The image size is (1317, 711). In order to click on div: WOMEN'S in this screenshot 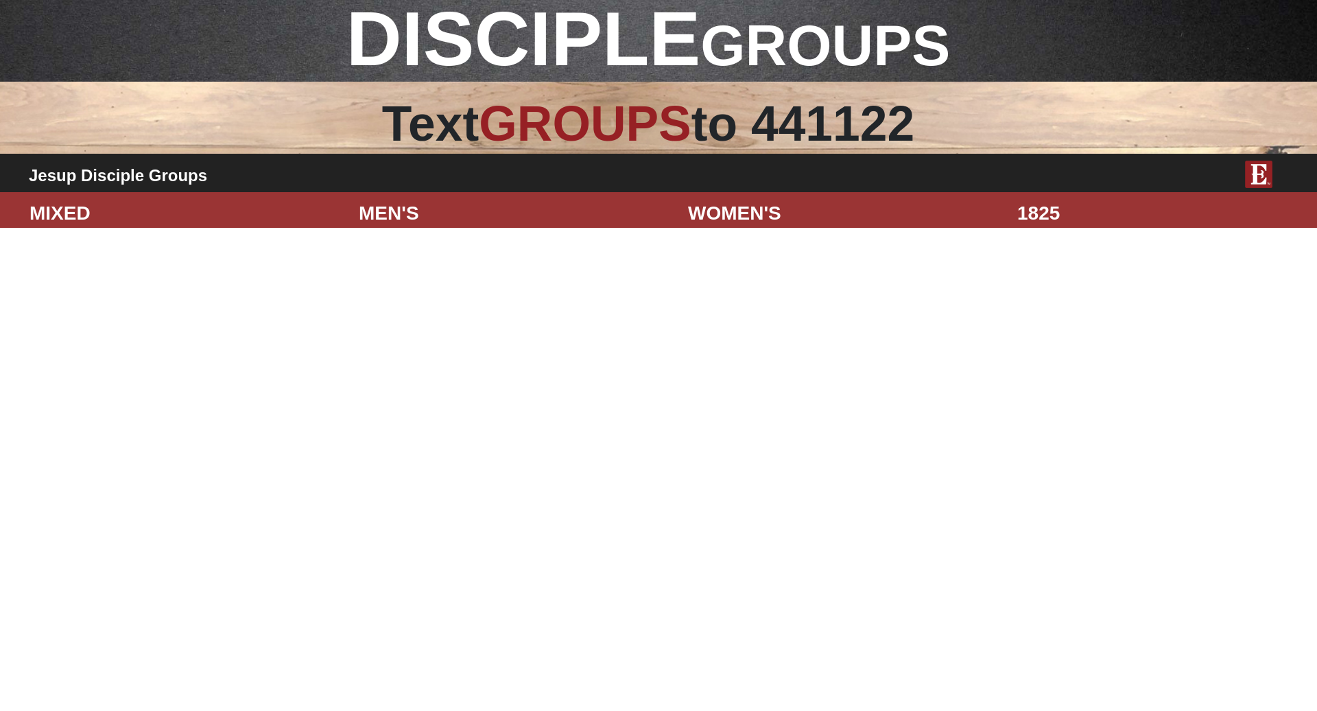, I will do `click(843, 213)`.